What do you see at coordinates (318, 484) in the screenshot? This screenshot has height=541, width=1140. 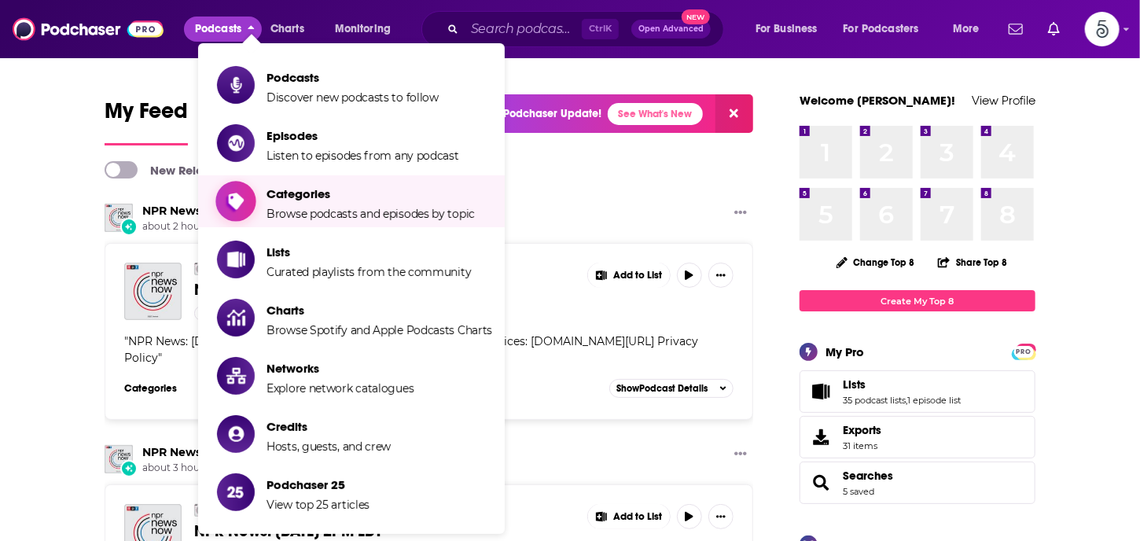 I see `span: Podchaser 25` at bounding box center [318, 484].